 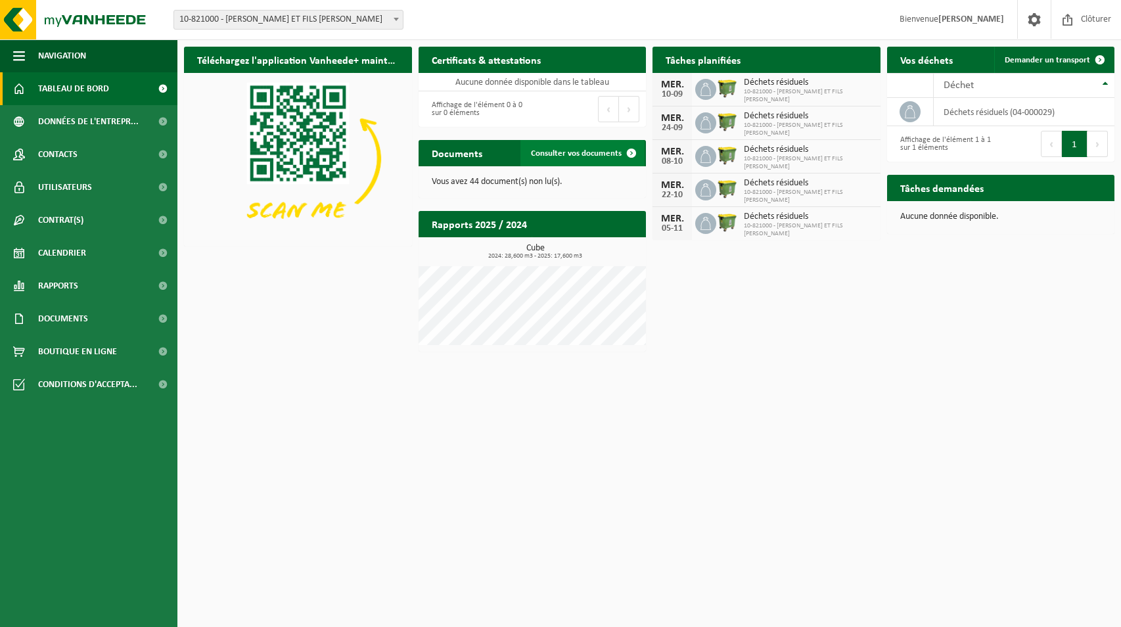 I want to click on h2: Documents, so click(x=457, y=152).